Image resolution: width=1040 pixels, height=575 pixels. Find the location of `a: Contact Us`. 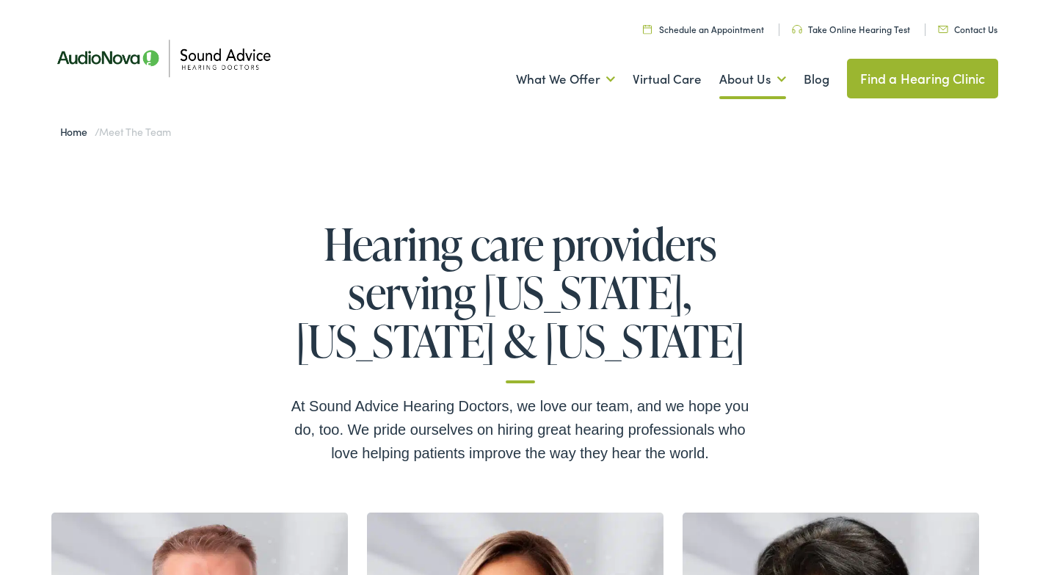

a: Contact Us is located at coordinates (967, 29).